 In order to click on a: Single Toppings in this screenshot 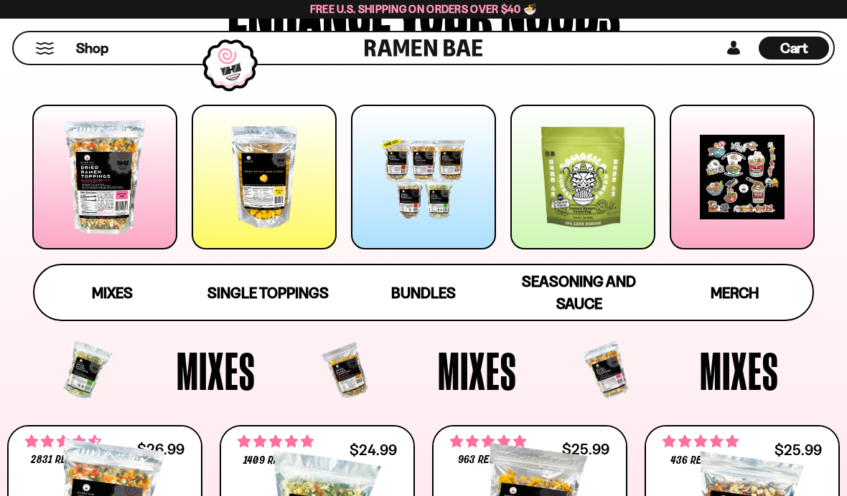, I will do `click(268, 293)`.